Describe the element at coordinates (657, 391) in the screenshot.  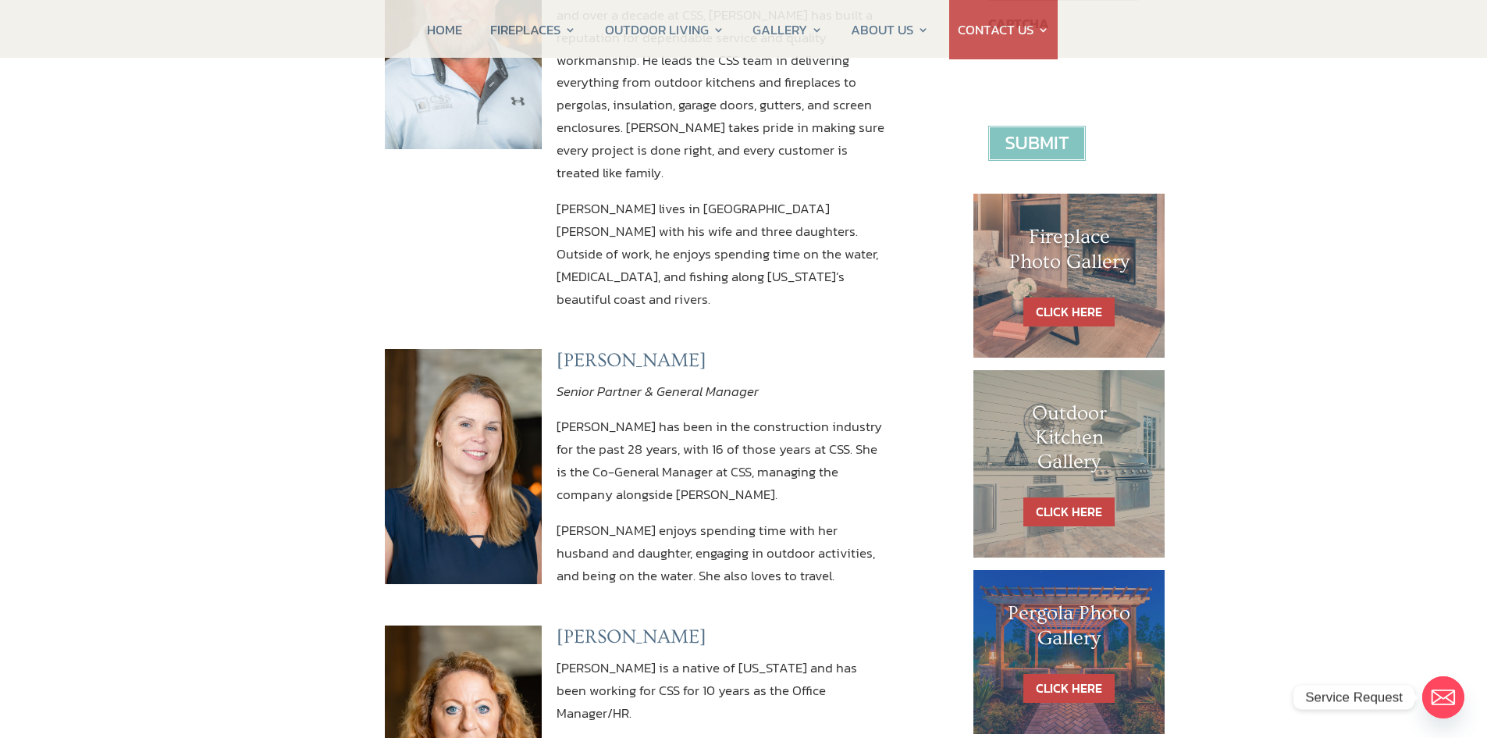
I see `em: Senior Partner & General Manager` at that location.